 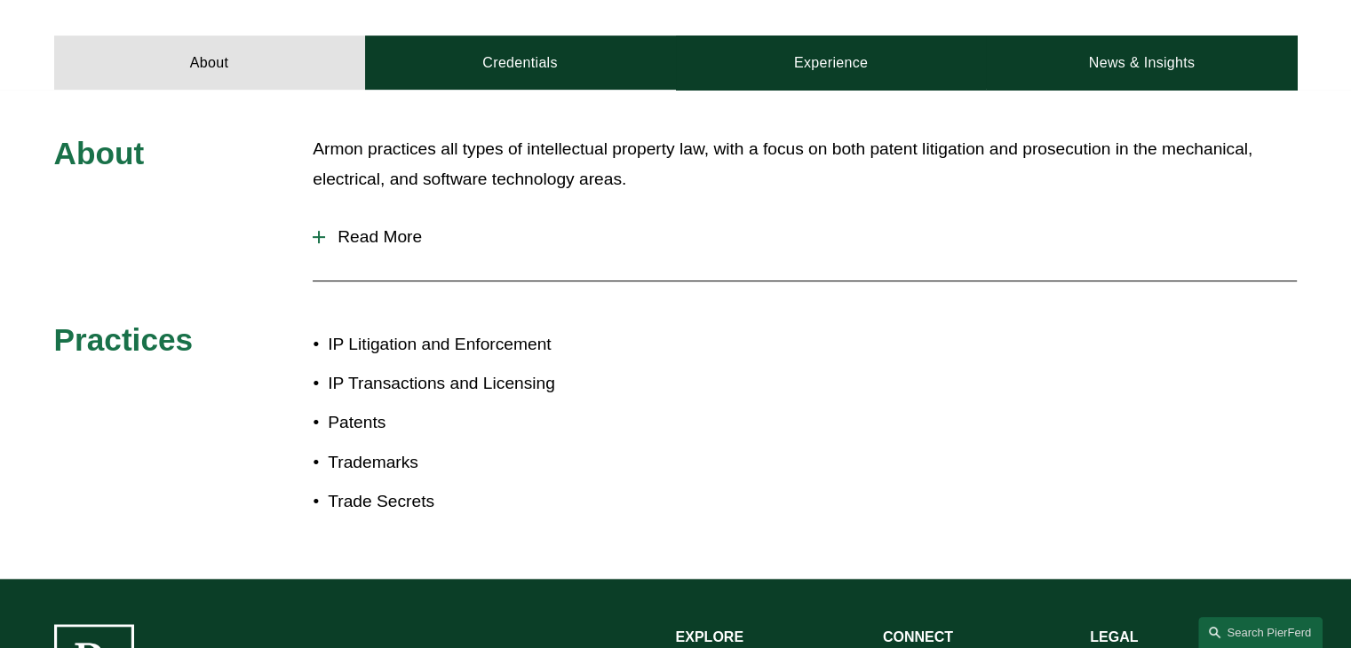 What do you see at coordinates (1141, 62) in the screenshot?
I see `a: News & Insights` at bounding box center [1141, 62].